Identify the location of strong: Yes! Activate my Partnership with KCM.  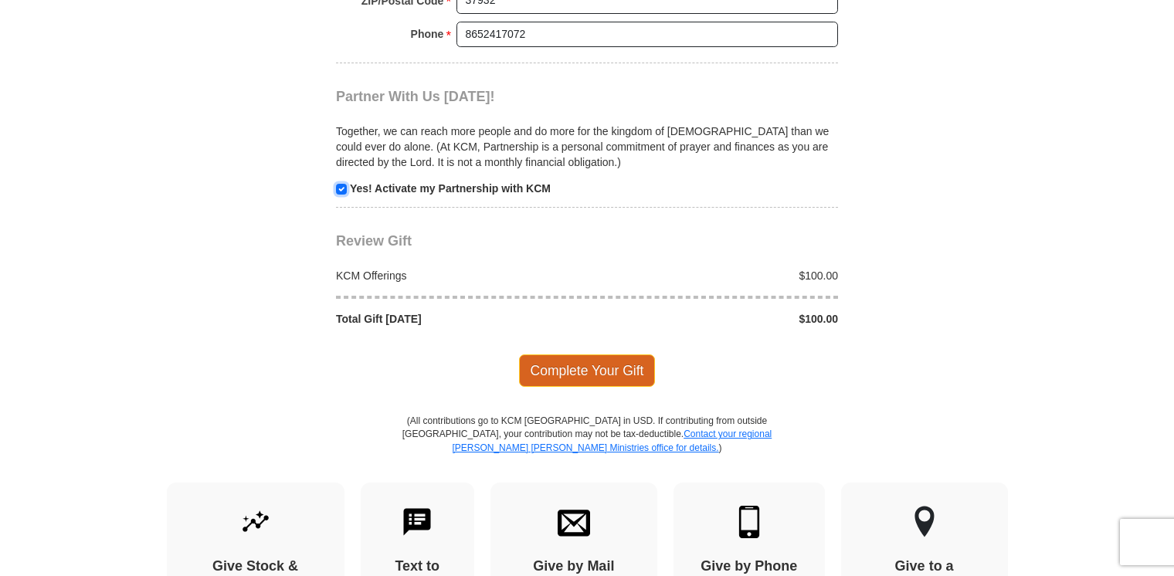
(450, 188).